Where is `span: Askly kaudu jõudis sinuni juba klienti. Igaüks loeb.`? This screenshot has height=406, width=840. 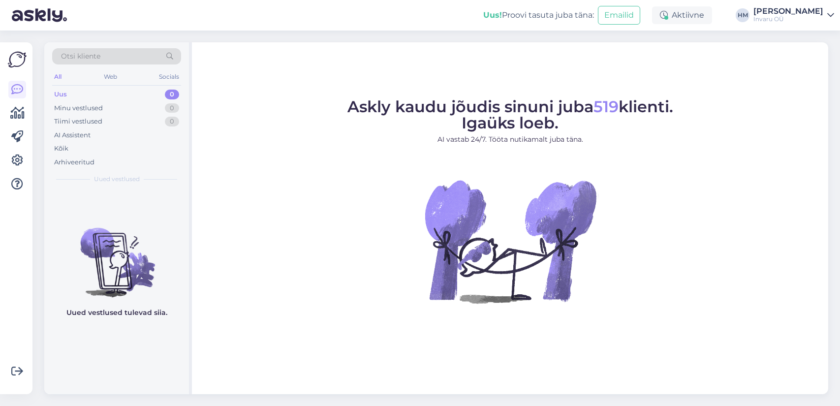 span: Askly kaudu jõudis sinuni juba klienti. Igaüks loeb. is located at coordinates (510, 115).